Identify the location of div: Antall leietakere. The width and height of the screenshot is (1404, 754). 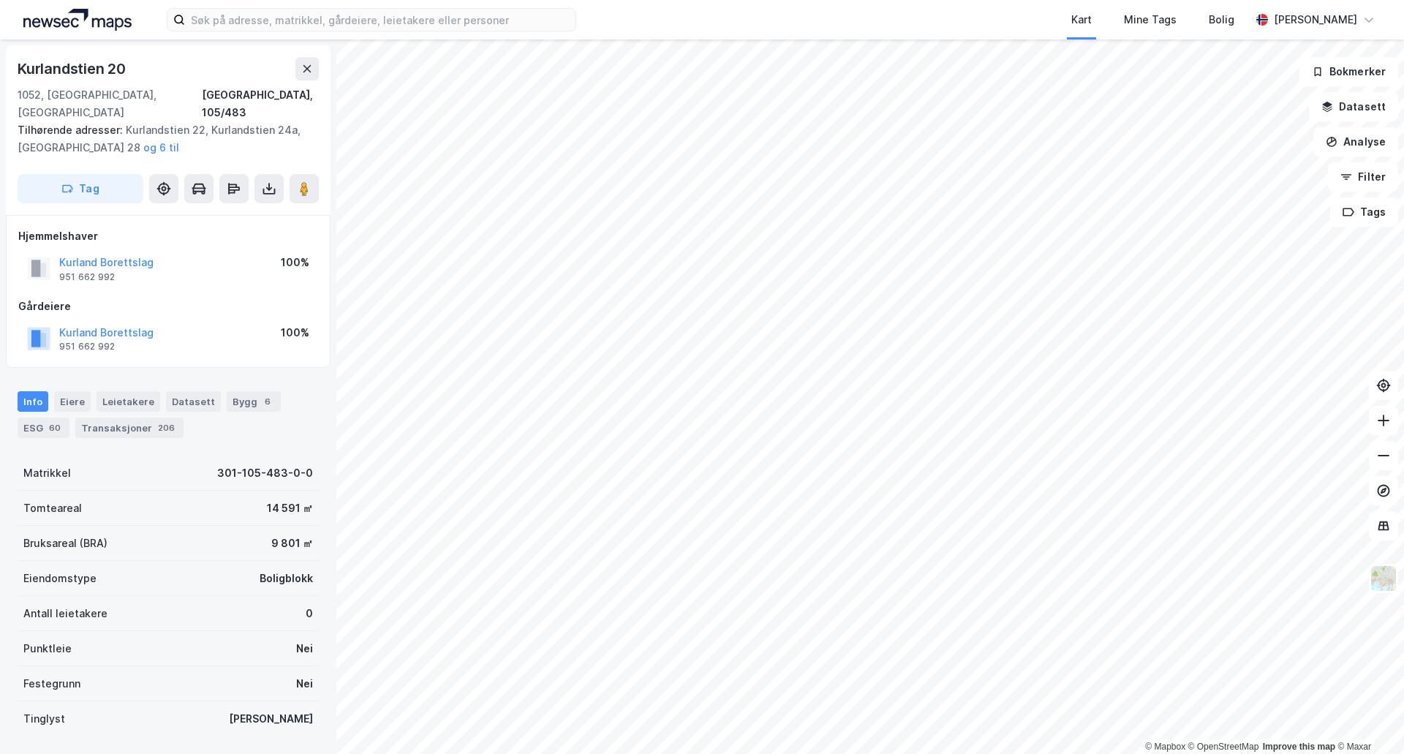
(65, 614).